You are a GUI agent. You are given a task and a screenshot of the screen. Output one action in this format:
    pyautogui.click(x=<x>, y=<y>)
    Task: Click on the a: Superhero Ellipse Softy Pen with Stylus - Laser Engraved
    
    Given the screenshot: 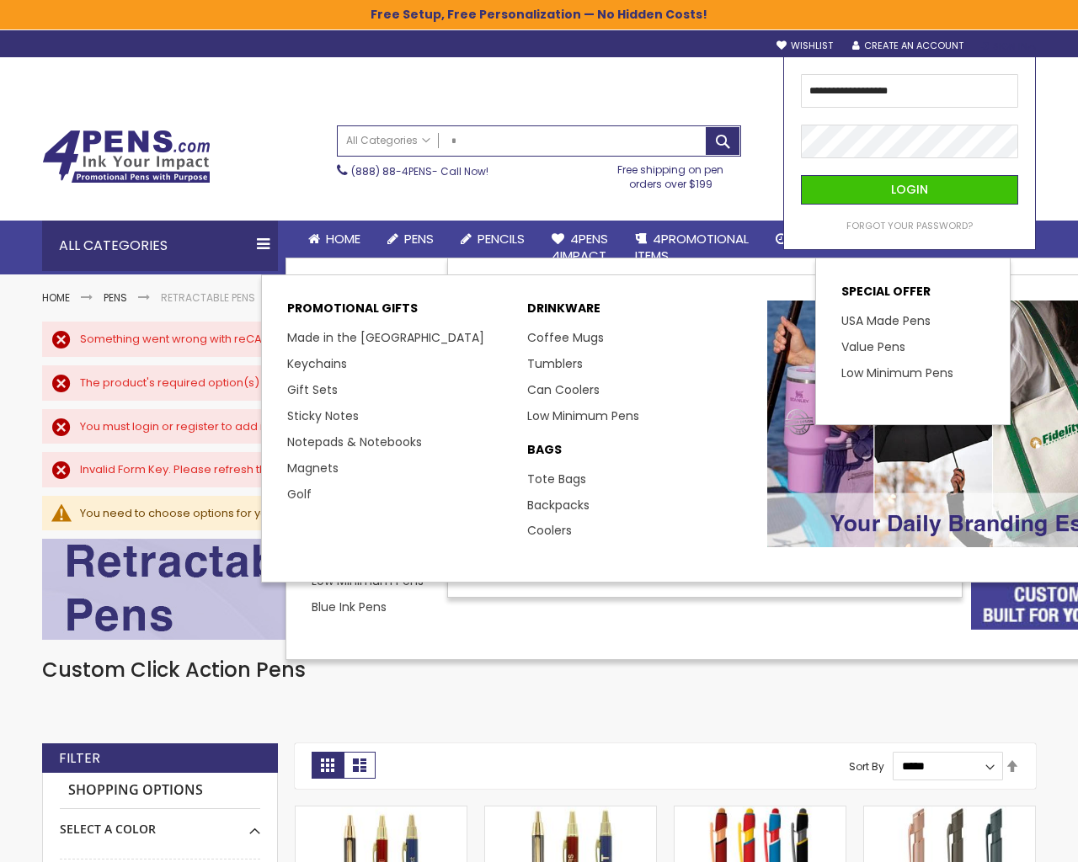 What is the action you would take?
    pyautogui.click(x=759, y=813)
    